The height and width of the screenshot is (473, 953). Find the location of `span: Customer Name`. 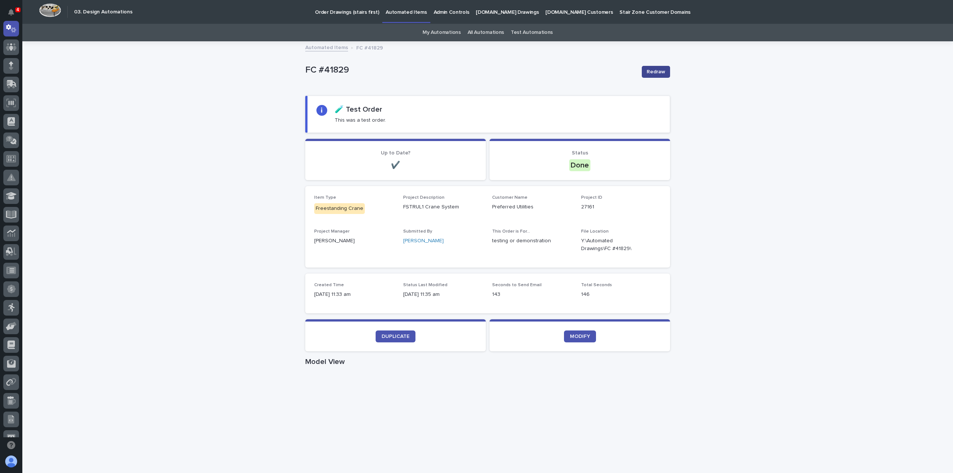

span: Customer Name is located at coordinates (509, 198).